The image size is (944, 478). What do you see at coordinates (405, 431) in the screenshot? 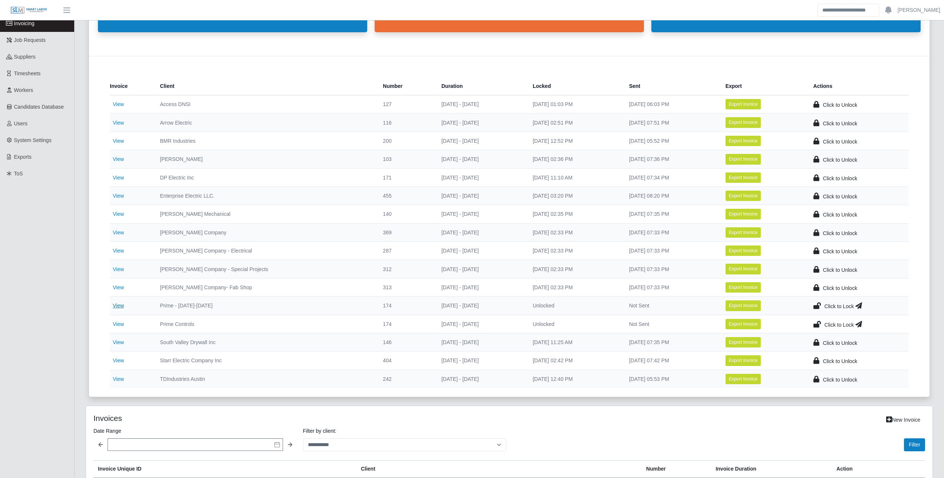
I see `label: Filter by client:` at bounding box center [405, 431].